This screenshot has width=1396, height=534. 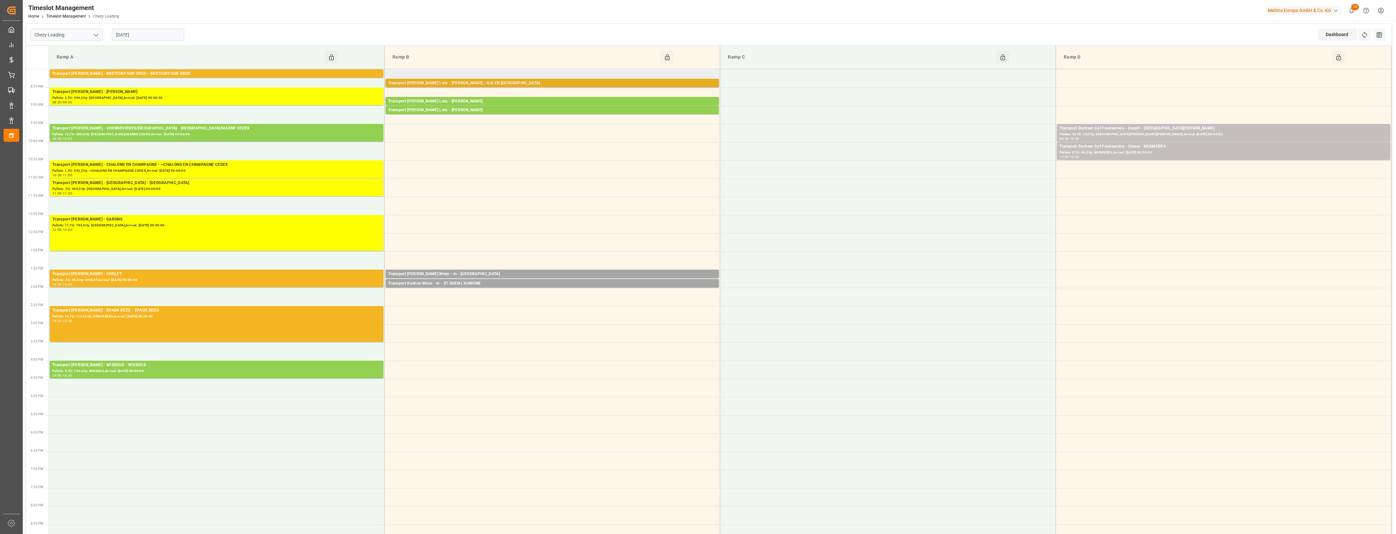 What do you see at coordinates (37, 378) in the screenshot?
I see `span: 4:30 PM` at bounding box center [37, 378].